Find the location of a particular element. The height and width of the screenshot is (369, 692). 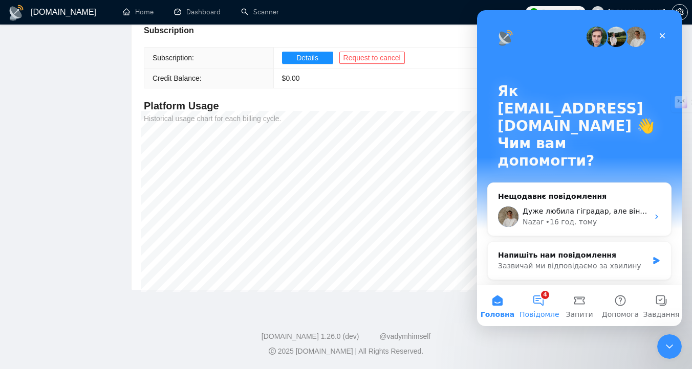

div: • 16 год. тому is located at coordinates (94, 212).